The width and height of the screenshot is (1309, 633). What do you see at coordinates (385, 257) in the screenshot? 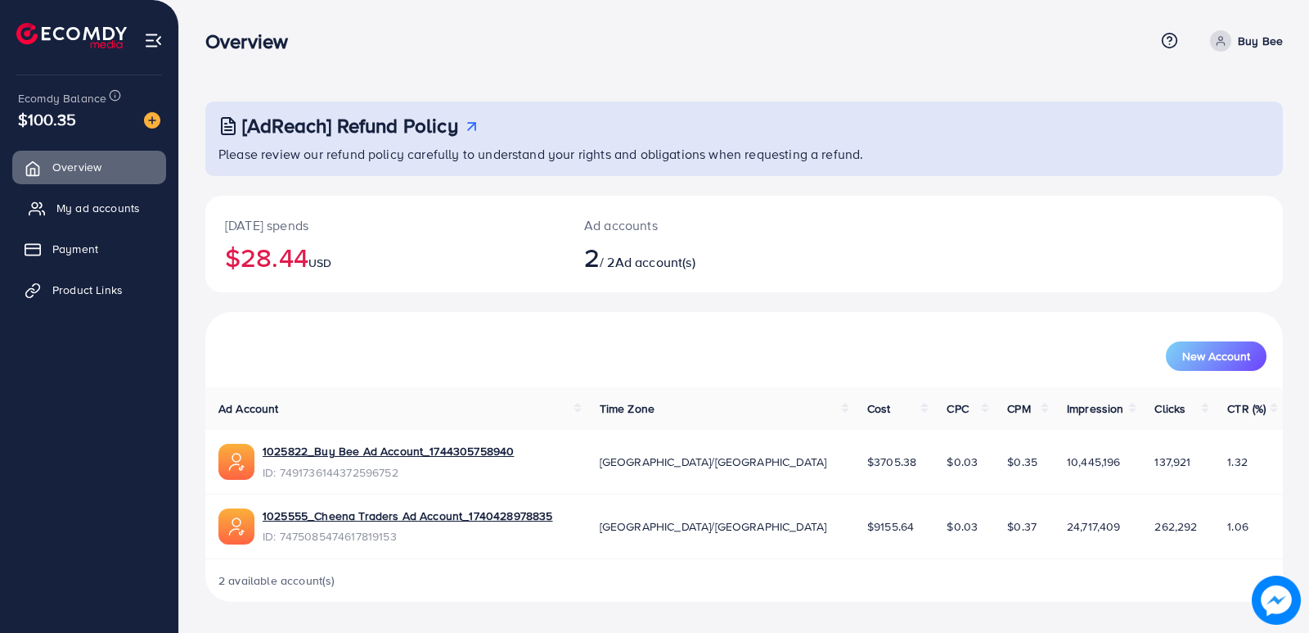
I see `h2: $28.44` at bounding box center [385, 257].